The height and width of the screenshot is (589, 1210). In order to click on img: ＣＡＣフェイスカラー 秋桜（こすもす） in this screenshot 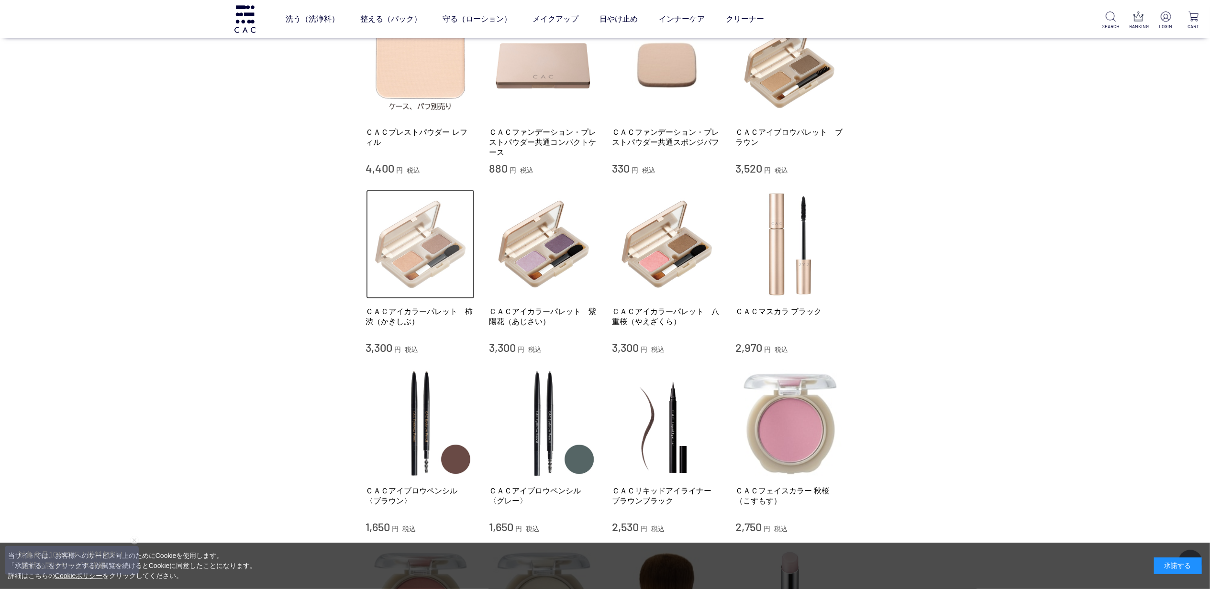, I will do `click(790, 424)`.